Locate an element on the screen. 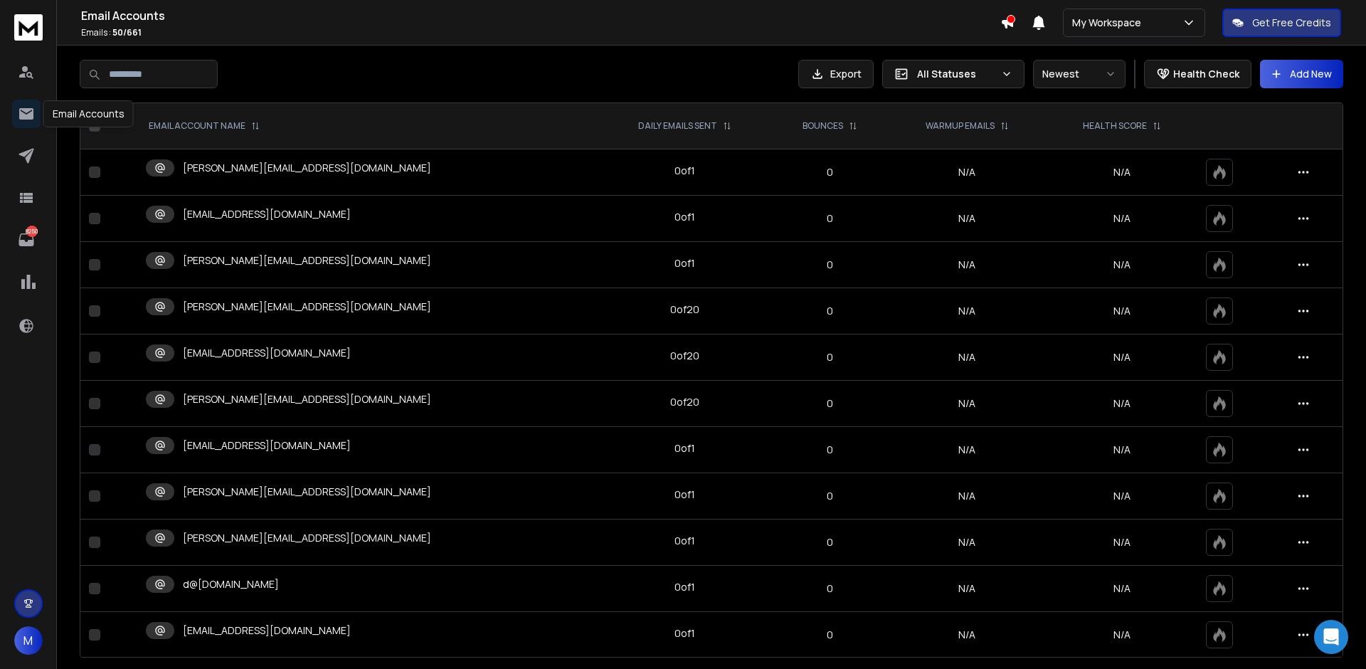  p: BOUNCES is located at coordinates (822, 126).